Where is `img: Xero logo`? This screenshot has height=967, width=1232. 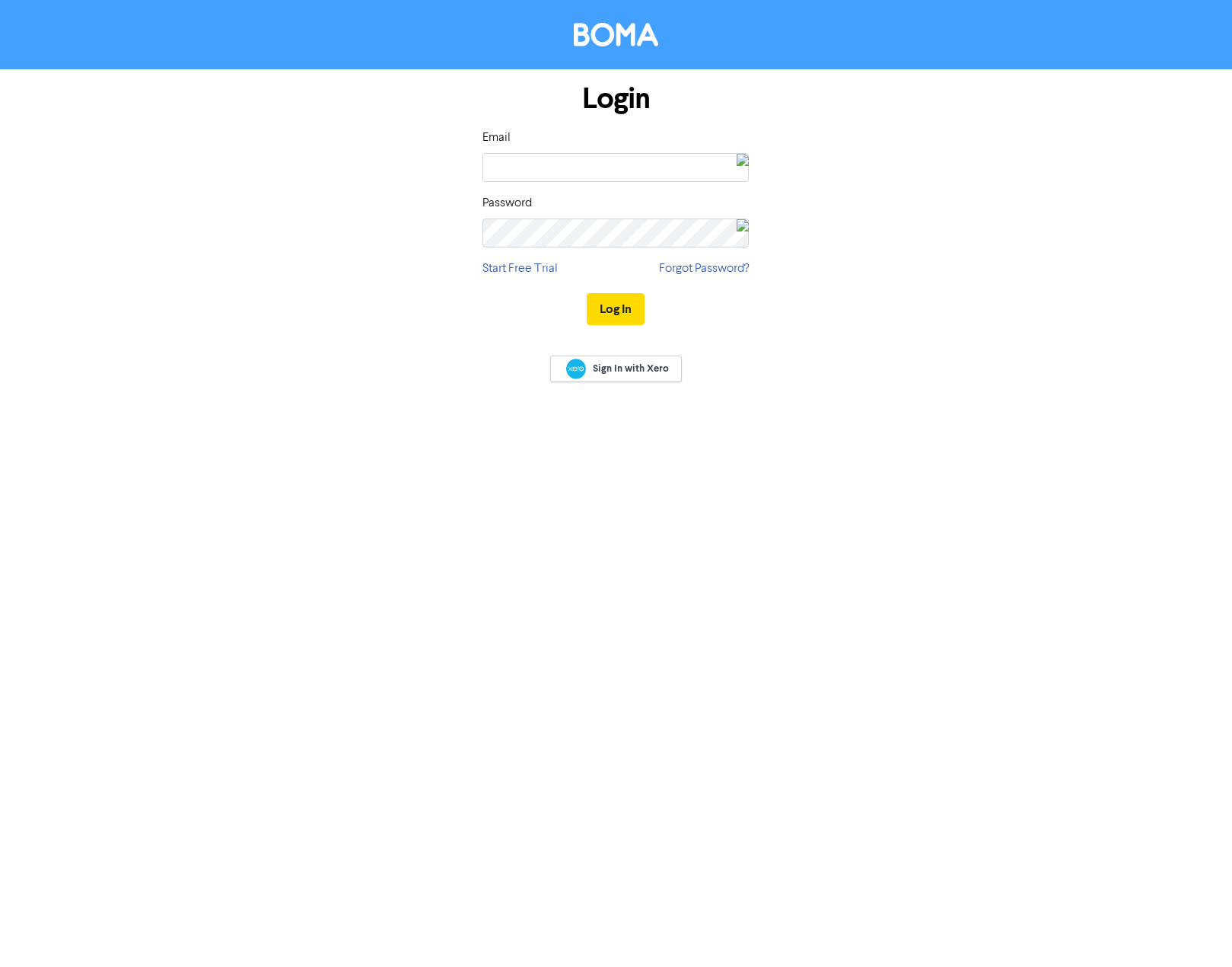 img: Xero logo is located at coordinates (576, 368).